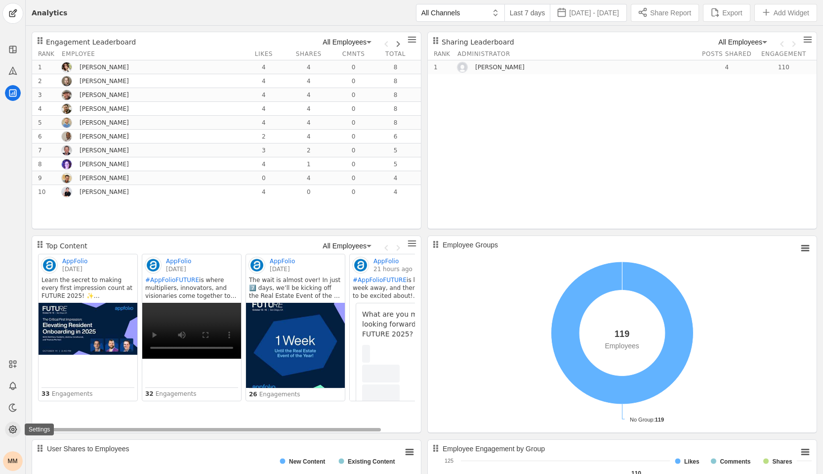 Image resolution: width=823 pixels, height=474 pixels. I want to click on text: New Content, so click(307, 461).